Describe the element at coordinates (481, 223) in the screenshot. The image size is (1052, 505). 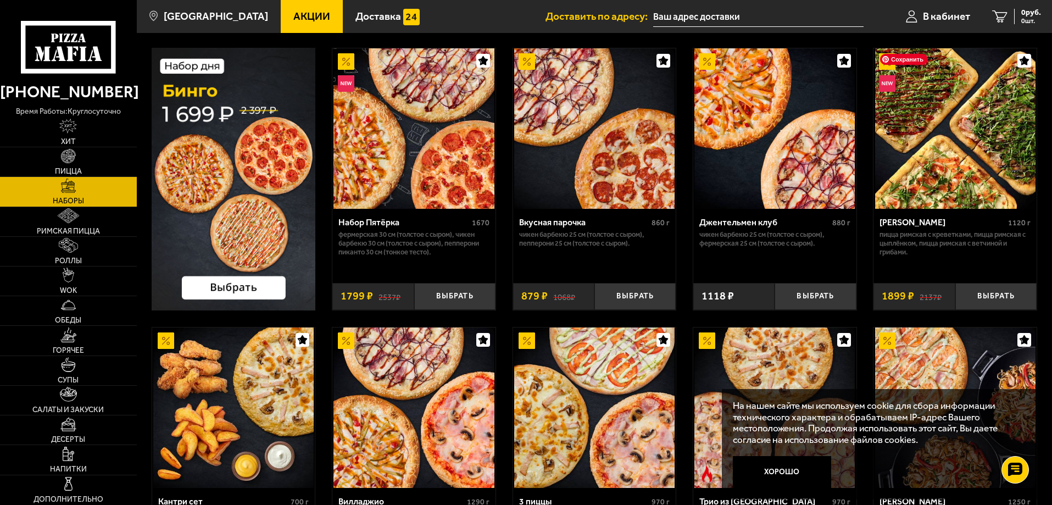
I see `span: 1670` at that location.